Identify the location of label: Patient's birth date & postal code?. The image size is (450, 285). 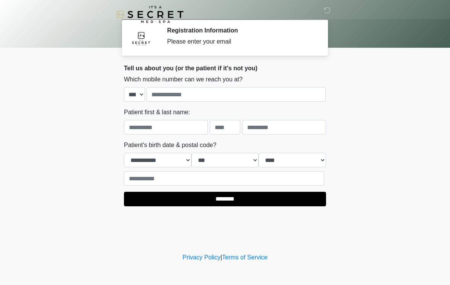
(170, 145).